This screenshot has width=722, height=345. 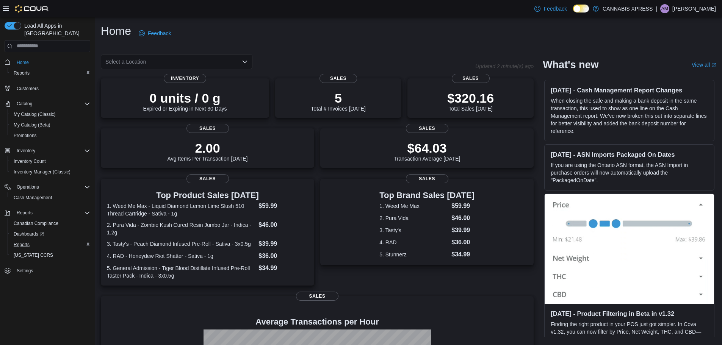 I want to click on a: Promotions, so click(x=25, y=136).